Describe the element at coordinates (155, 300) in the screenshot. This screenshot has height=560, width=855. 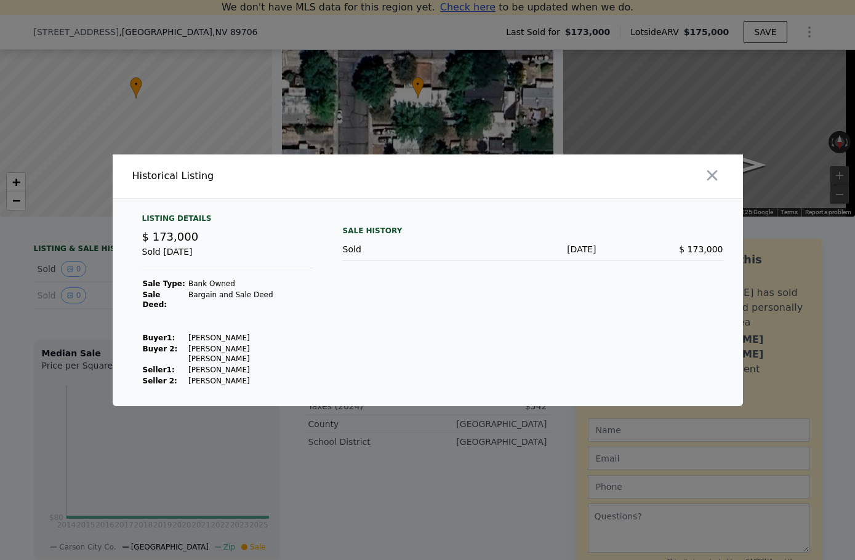
I see `strong: Sale Deed:` at that location.